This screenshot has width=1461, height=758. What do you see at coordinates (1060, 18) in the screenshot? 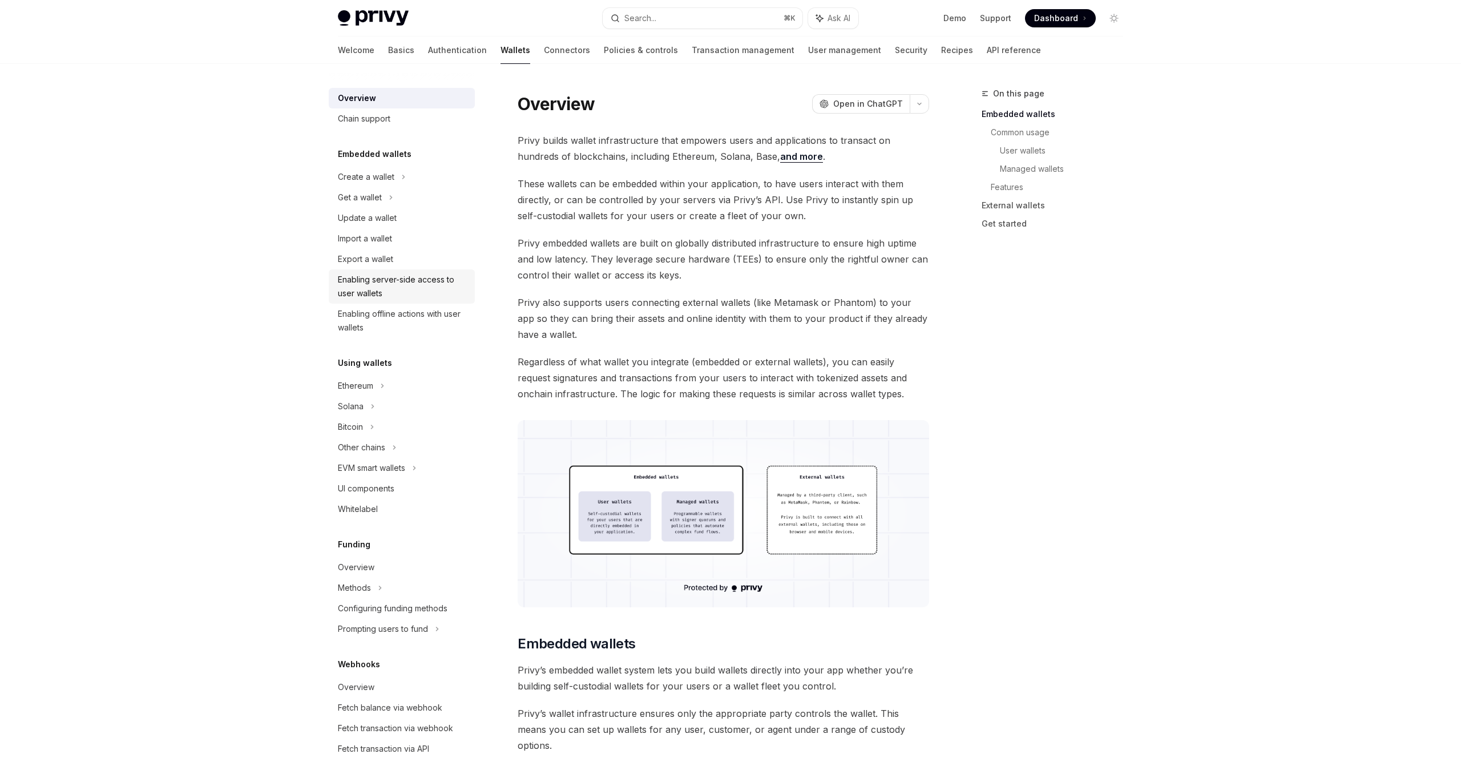
I see `a: Dashboard` at bounding box center [1060, 18].